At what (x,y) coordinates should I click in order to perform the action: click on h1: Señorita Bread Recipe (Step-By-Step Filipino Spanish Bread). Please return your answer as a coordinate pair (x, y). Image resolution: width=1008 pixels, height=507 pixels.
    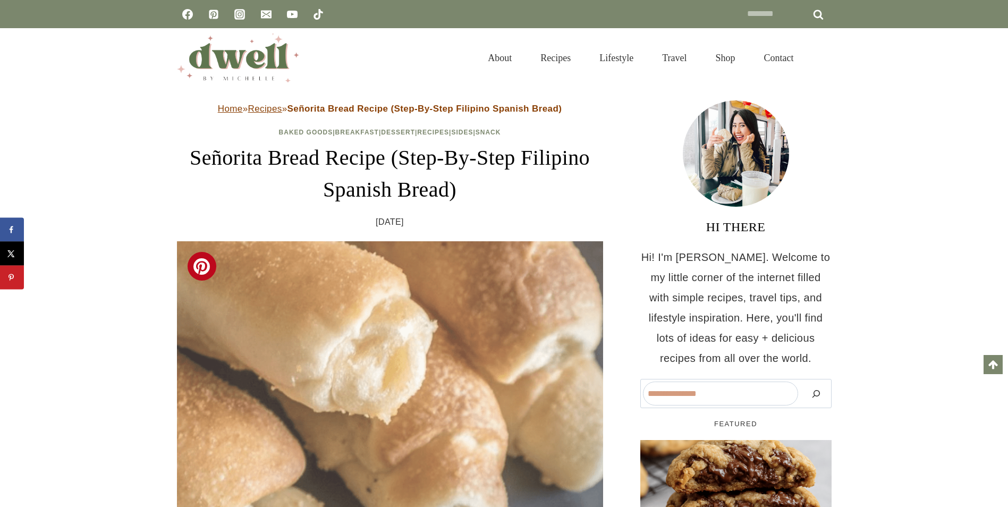
    Looking at the image, I should click on (390, 174).